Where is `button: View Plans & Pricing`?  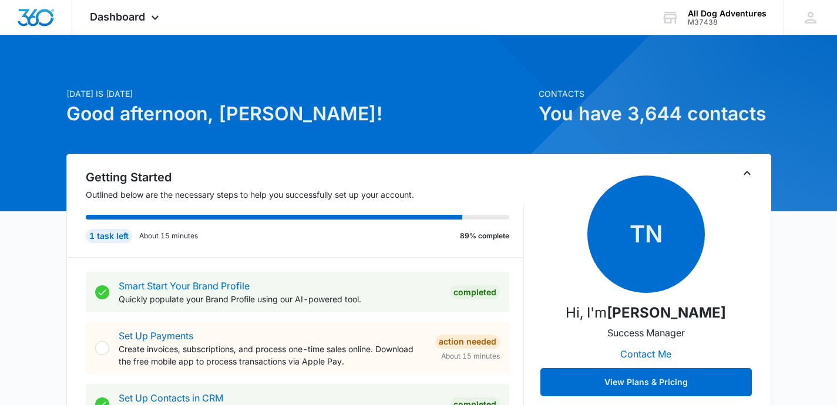 button: View Plans & Pricing is located at coordinates (646, 382).